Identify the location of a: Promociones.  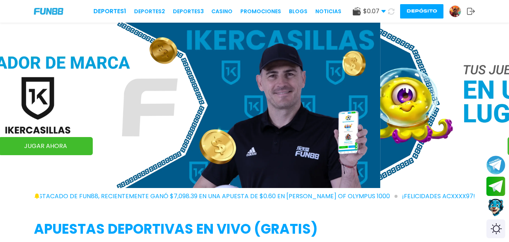
(261, 11).